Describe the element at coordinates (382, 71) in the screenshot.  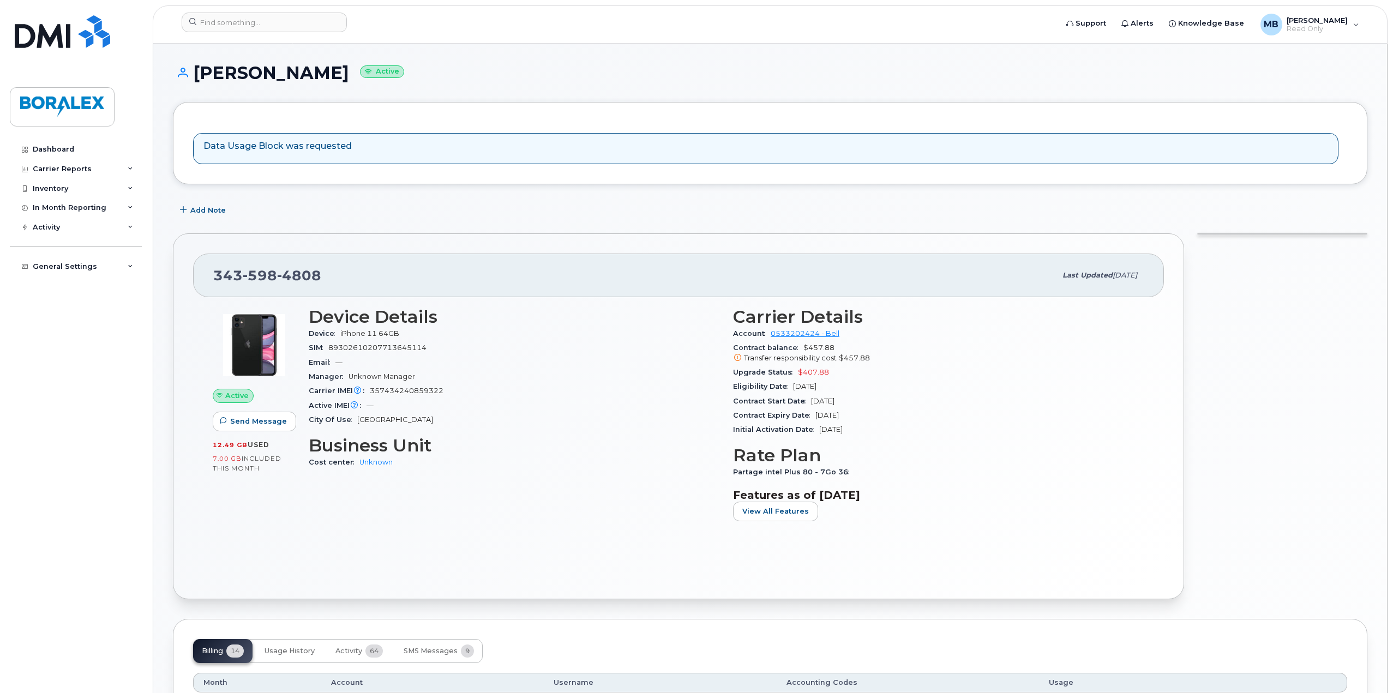
I see `small: Active` at that location.